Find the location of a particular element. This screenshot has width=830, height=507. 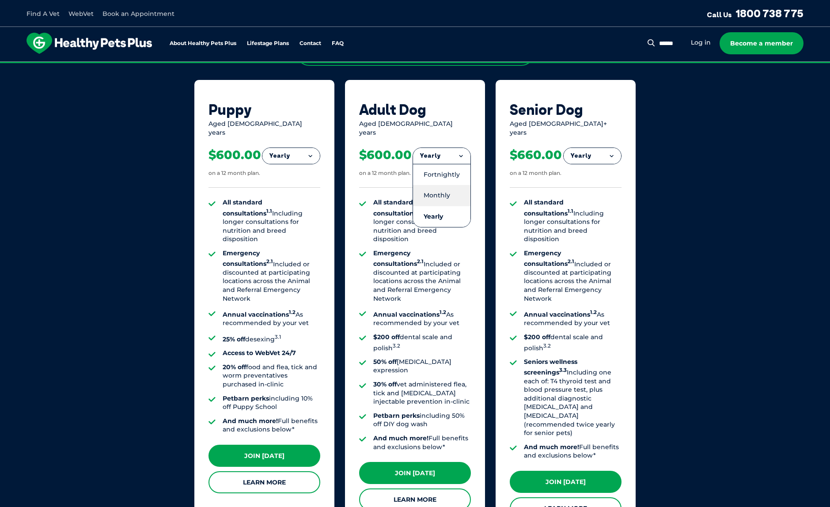

a: Log in is located at coordinates (701, 42).